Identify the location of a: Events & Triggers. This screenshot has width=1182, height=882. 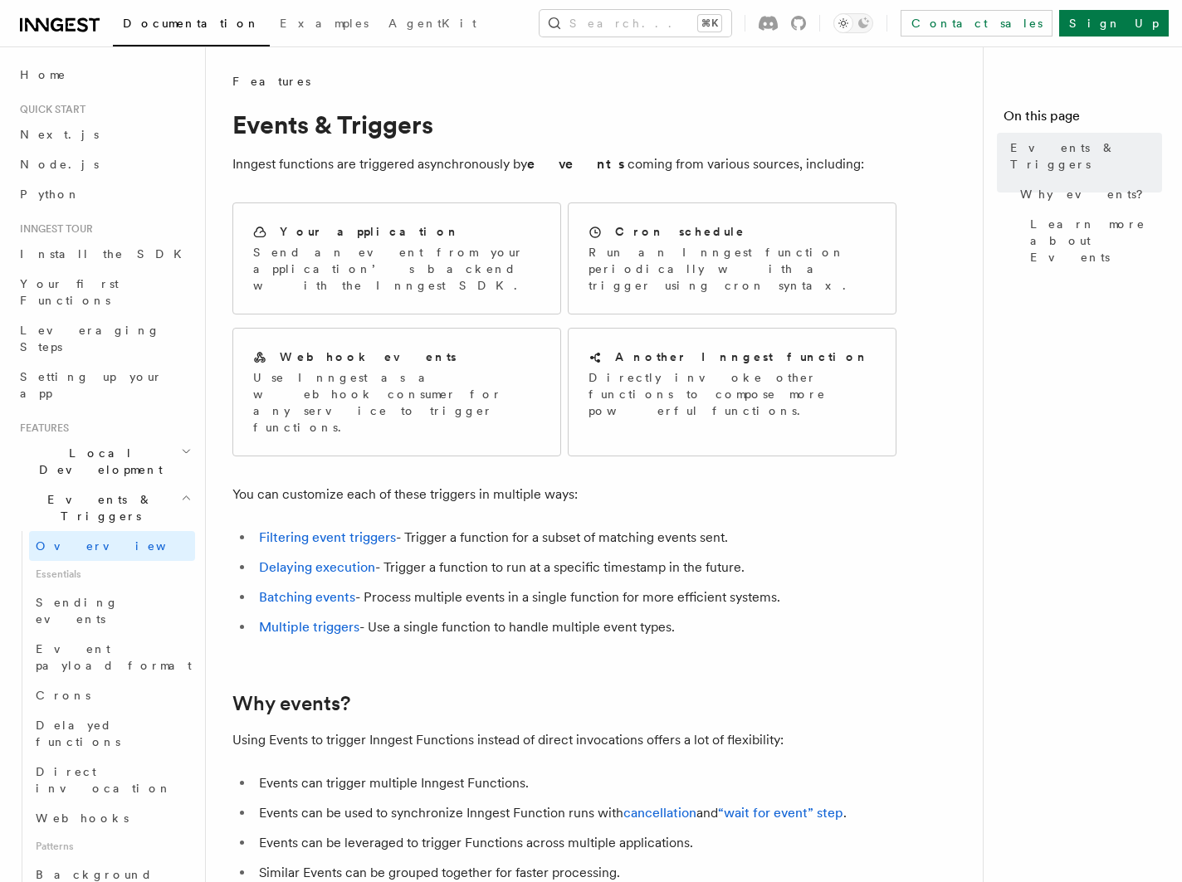
(1082, 156).